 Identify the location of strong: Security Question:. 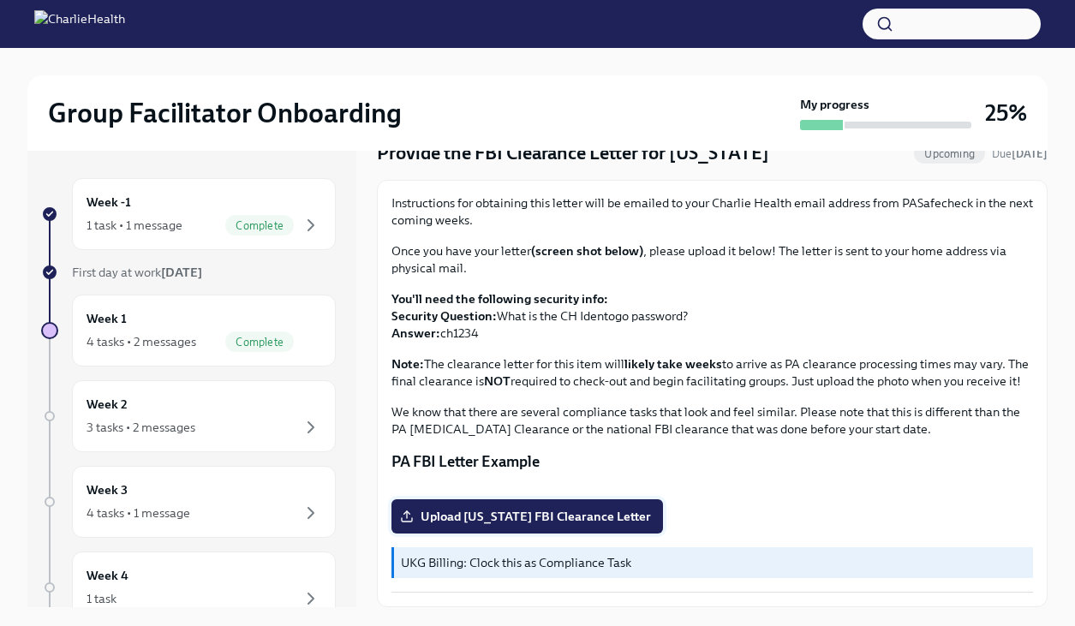
(444, 316).